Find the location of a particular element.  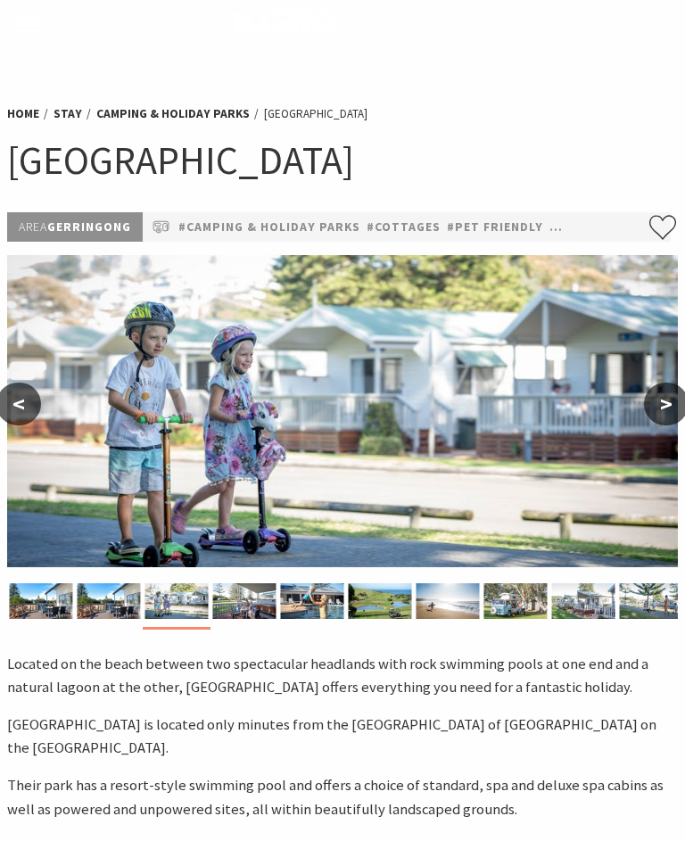

a: Stay is located at coordinates (68, 114).